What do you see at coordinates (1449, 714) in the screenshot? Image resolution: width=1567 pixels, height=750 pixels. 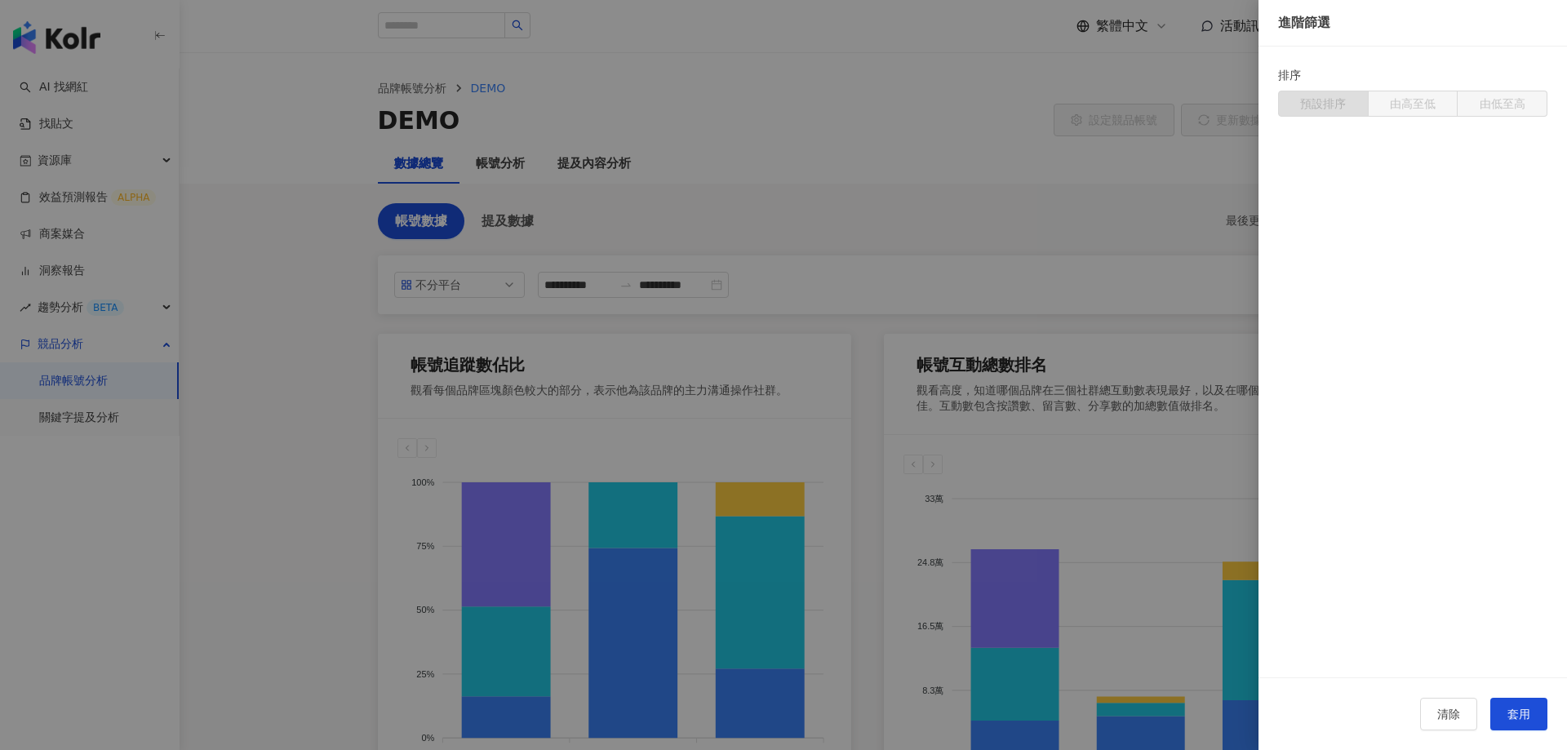 I see `span: 清除` at bounding box center [1449, 714].